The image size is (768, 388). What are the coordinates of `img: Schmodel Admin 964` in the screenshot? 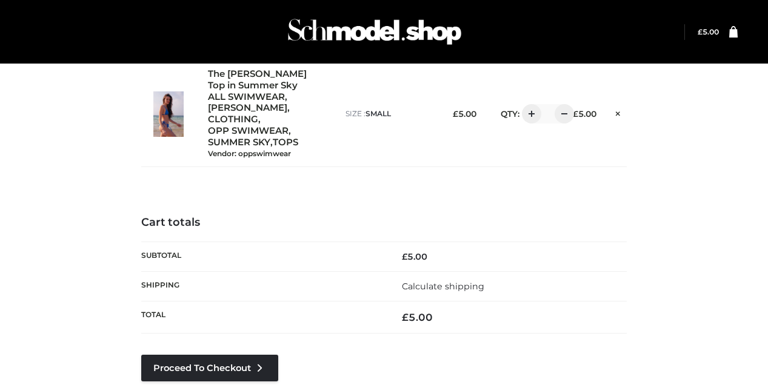 It's located at (374, 32).